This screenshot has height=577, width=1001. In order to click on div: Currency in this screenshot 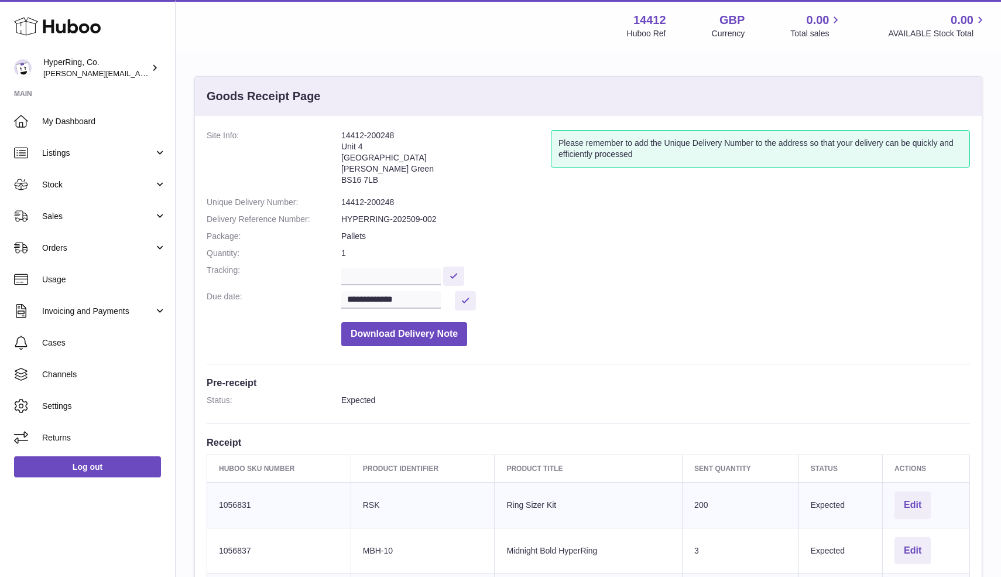, I will do `click(728, 33)`.